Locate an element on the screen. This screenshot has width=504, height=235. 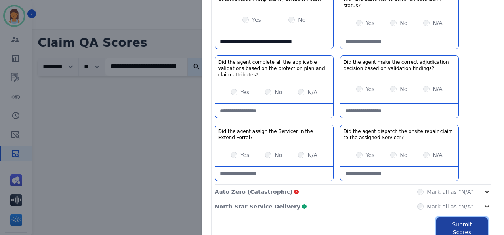
h3: Did the agent dispatch the onsite repair claim to the assigned Servicer? is located at coordinates (399, 135).